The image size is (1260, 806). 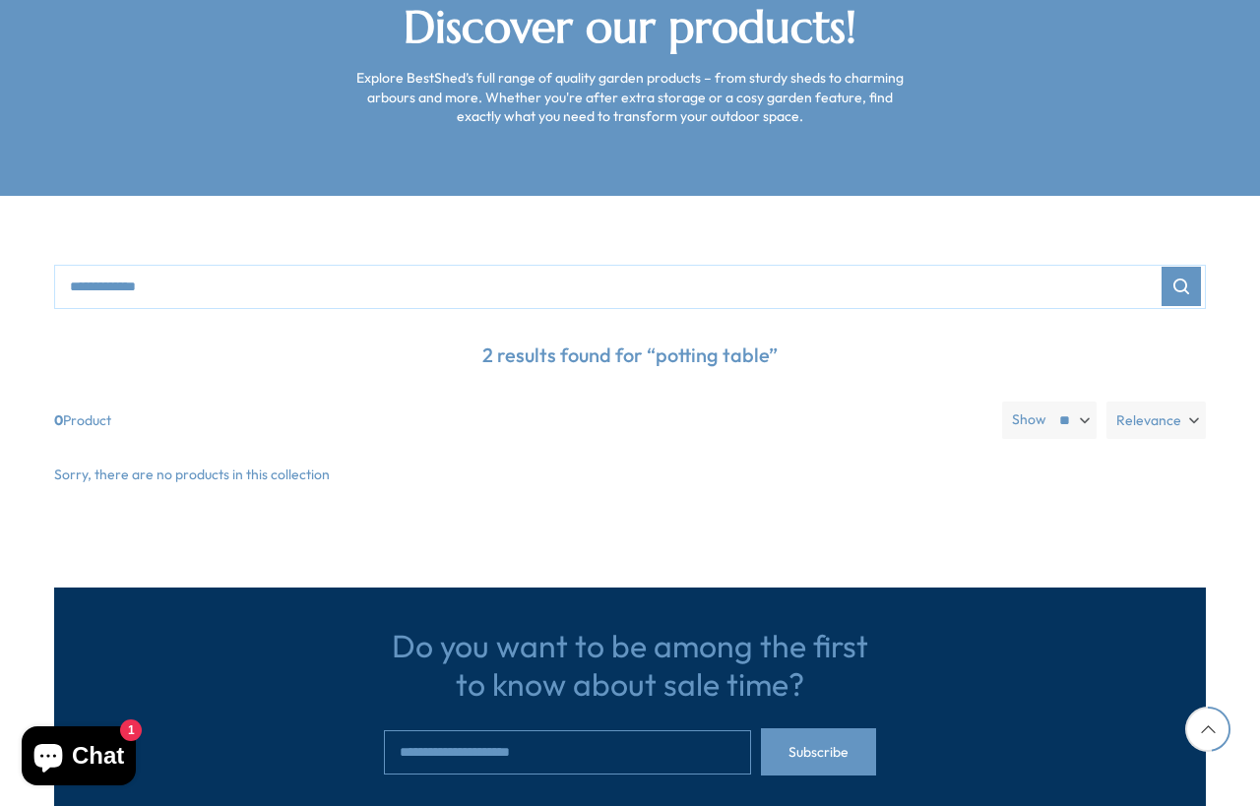 What do you see at coordinates (520, 420) in the screenshot?
I see `span: Product` at bounding box center [520, 420].